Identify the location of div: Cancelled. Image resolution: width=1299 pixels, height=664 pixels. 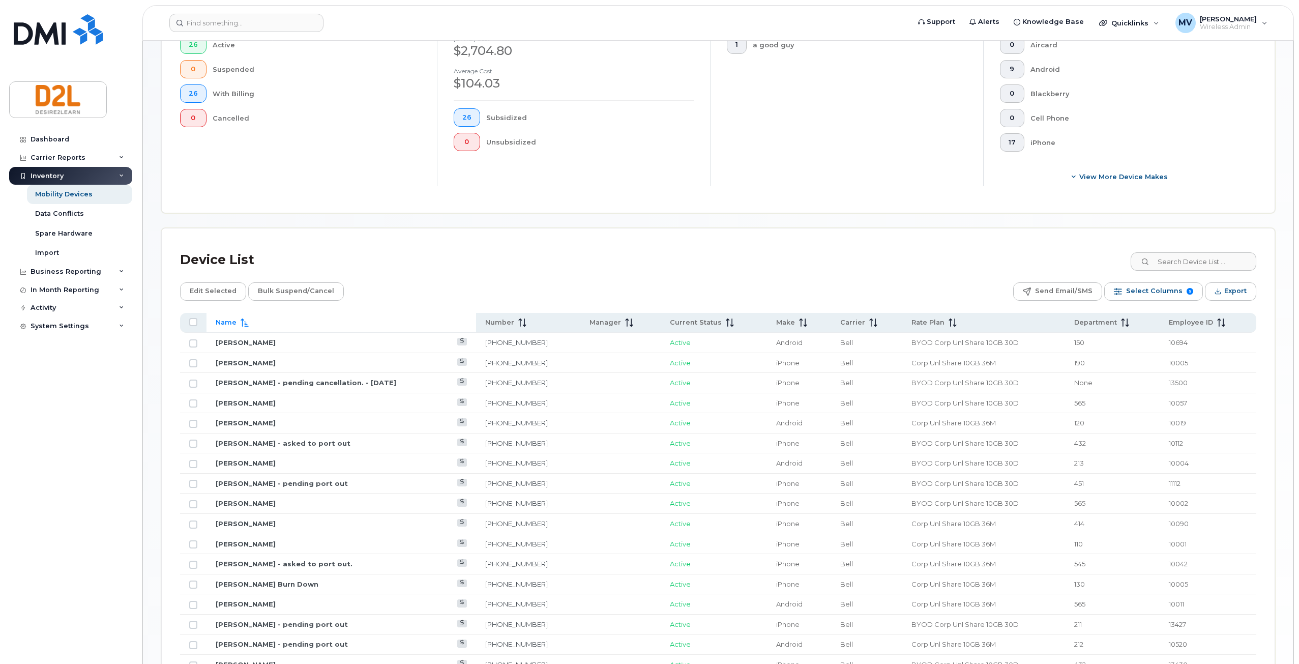
(317, 118).